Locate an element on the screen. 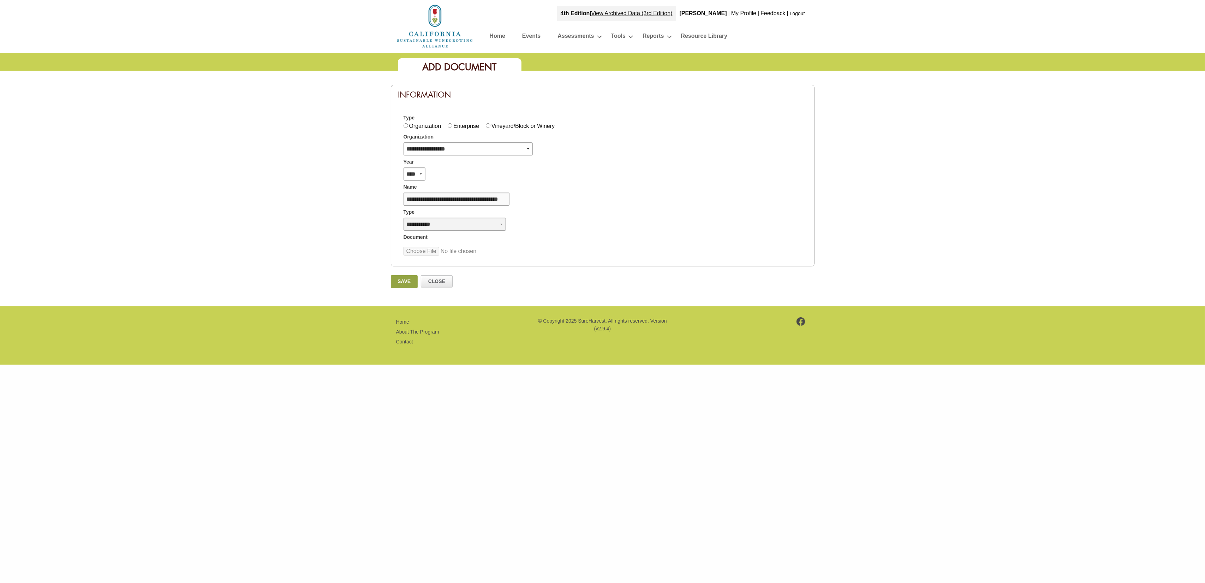 The width and height of the screenshot is (1205, 583). img: footer-facebook.png is located at coordinates (801, 321).